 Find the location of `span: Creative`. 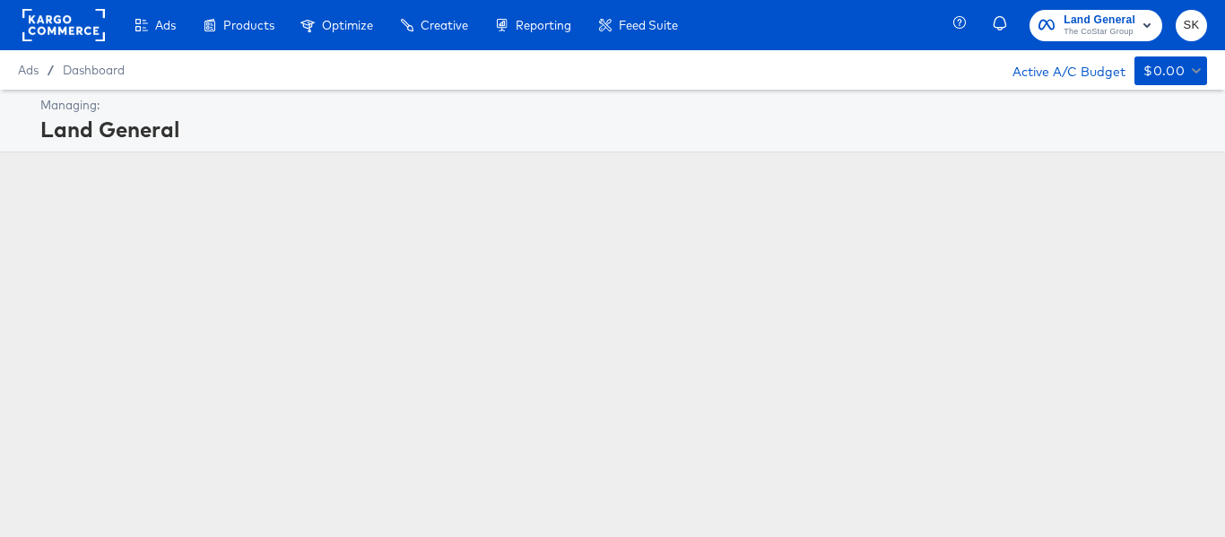

span: Creative is located at coordinates (444, 25).